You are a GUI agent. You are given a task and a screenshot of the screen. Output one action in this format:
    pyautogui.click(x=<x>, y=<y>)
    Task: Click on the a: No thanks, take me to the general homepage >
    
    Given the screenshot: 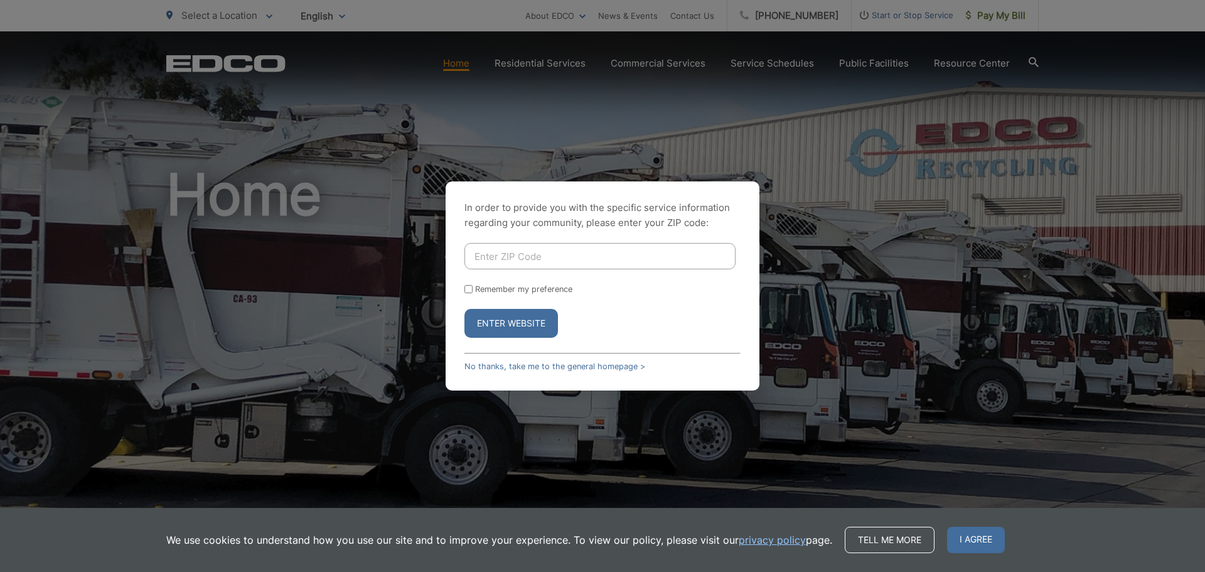 What is the action you would take?
    pyautogui.click(x=555, y=366)
    